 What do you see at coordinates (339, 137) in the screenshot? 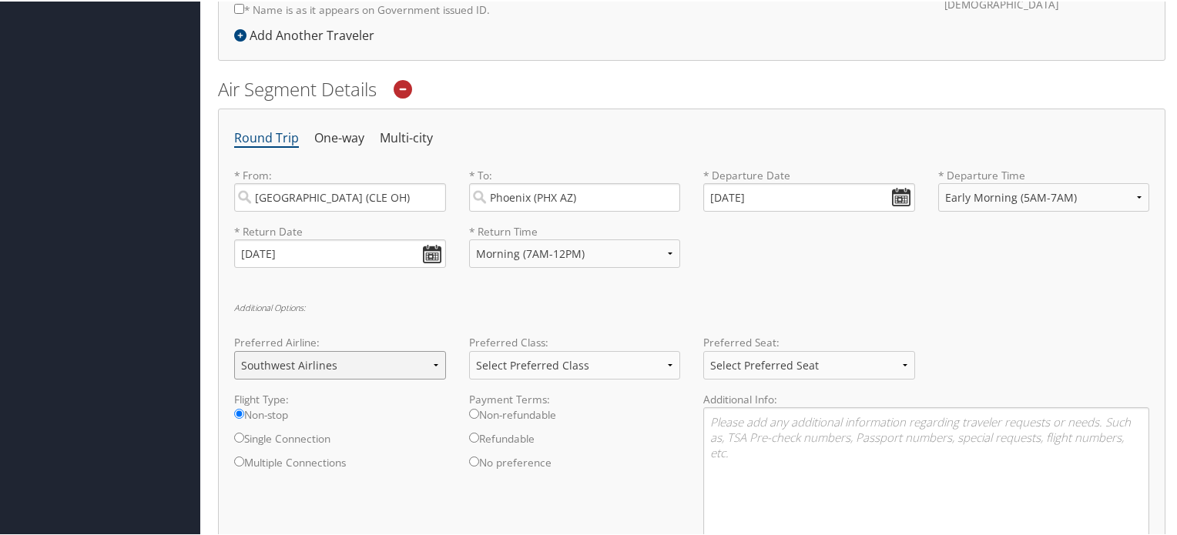
I see `li: One-way` at bounding box center [339, 137].